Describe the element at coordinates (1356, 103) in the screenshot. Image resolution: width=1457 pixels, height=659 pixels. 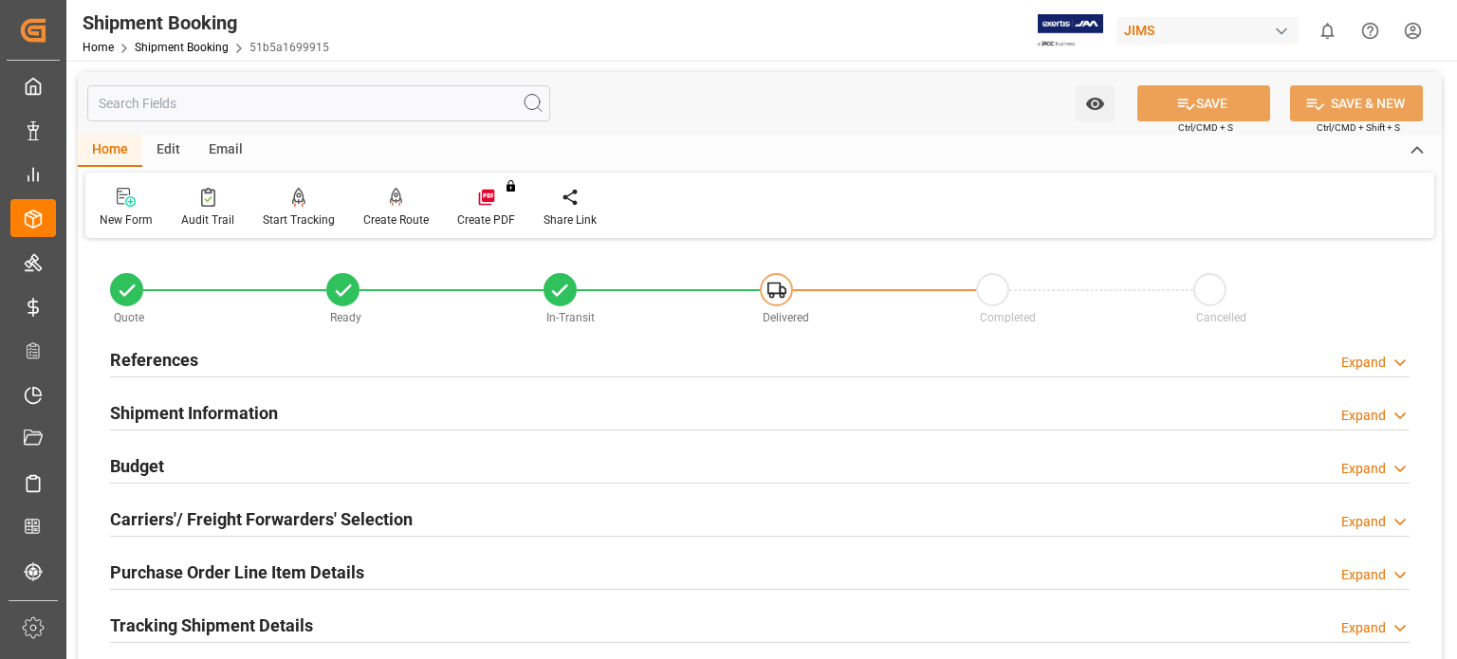
I see `button: SAVE & NEW` at that location.